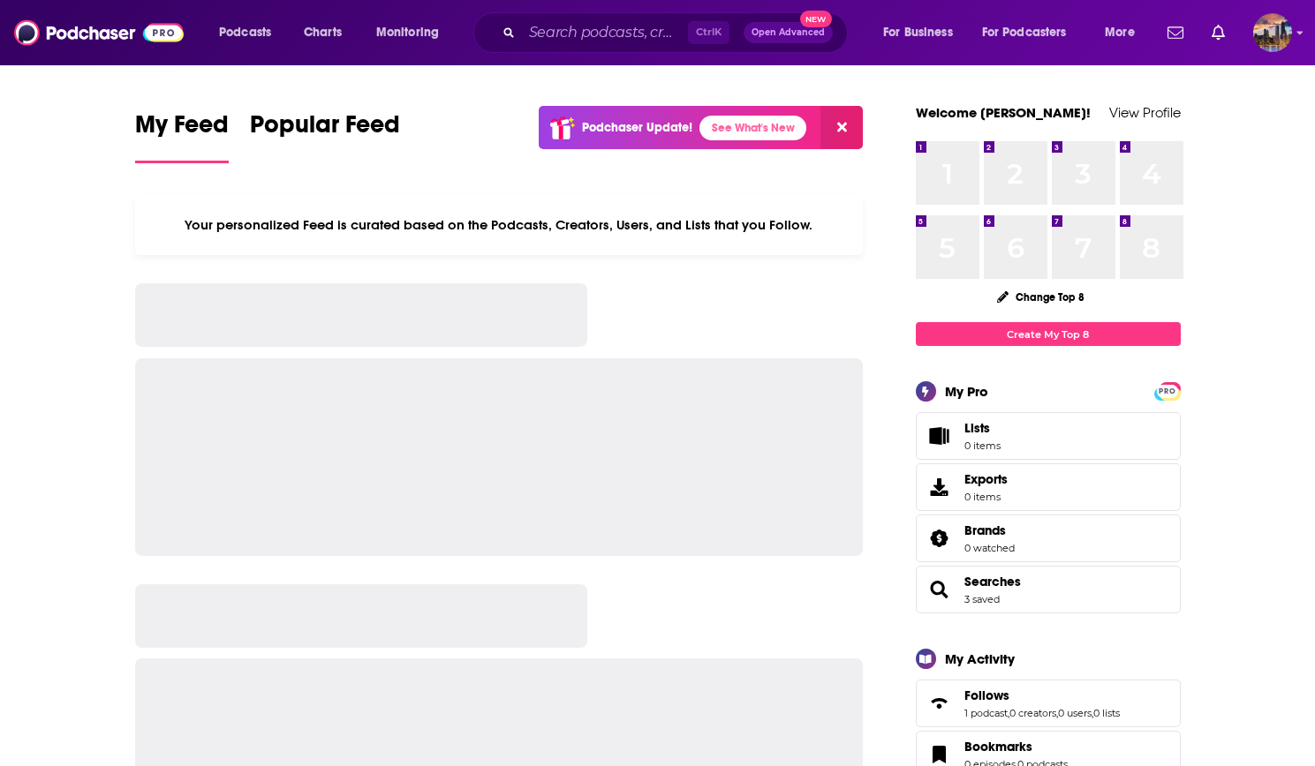  What do you see at coordinates (979, 659) in the screenshot?
I see `div: My Activity` at bounding box center [979, 659].